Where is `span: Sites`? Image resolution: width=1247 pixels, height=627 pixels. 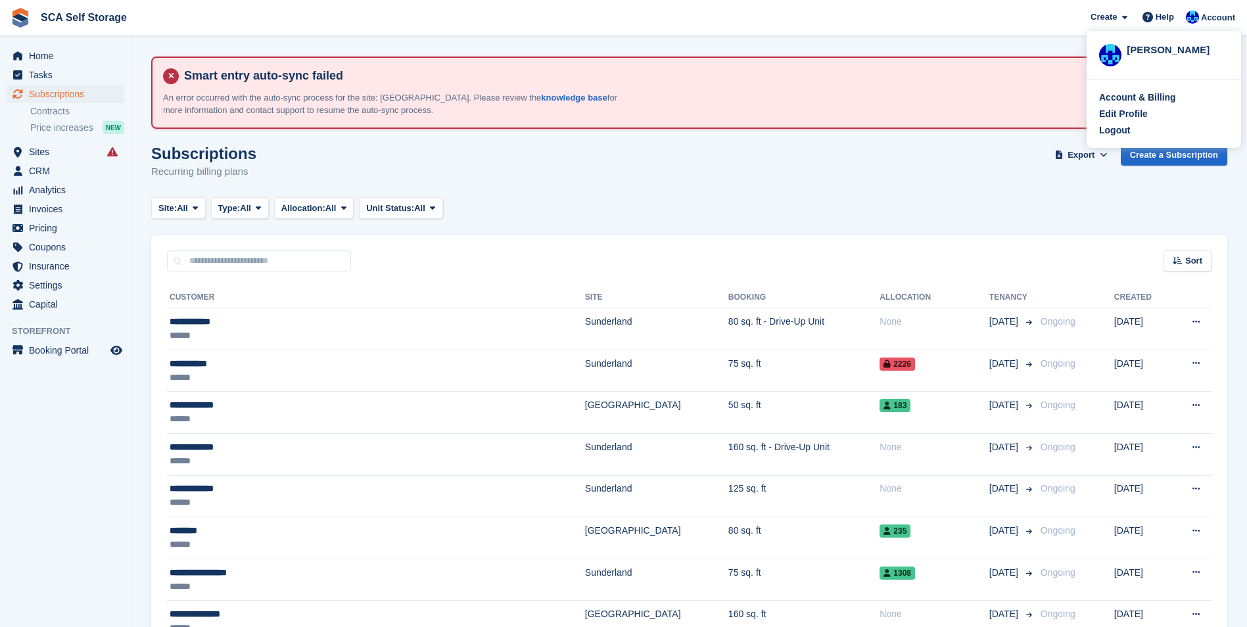
span: Sites is located at coordinates (68, 152).